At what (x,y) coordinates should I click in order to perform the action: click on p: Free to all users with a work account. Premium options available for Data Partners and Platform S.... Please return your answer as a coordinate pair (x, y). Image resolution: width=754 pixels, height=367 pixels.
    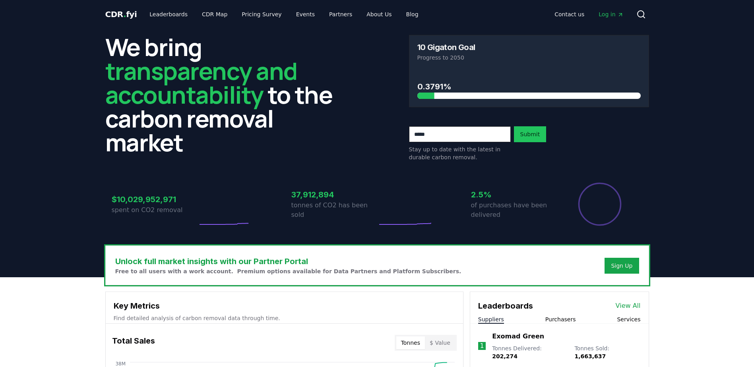
    Looking at the image, I should click on (288, 271).